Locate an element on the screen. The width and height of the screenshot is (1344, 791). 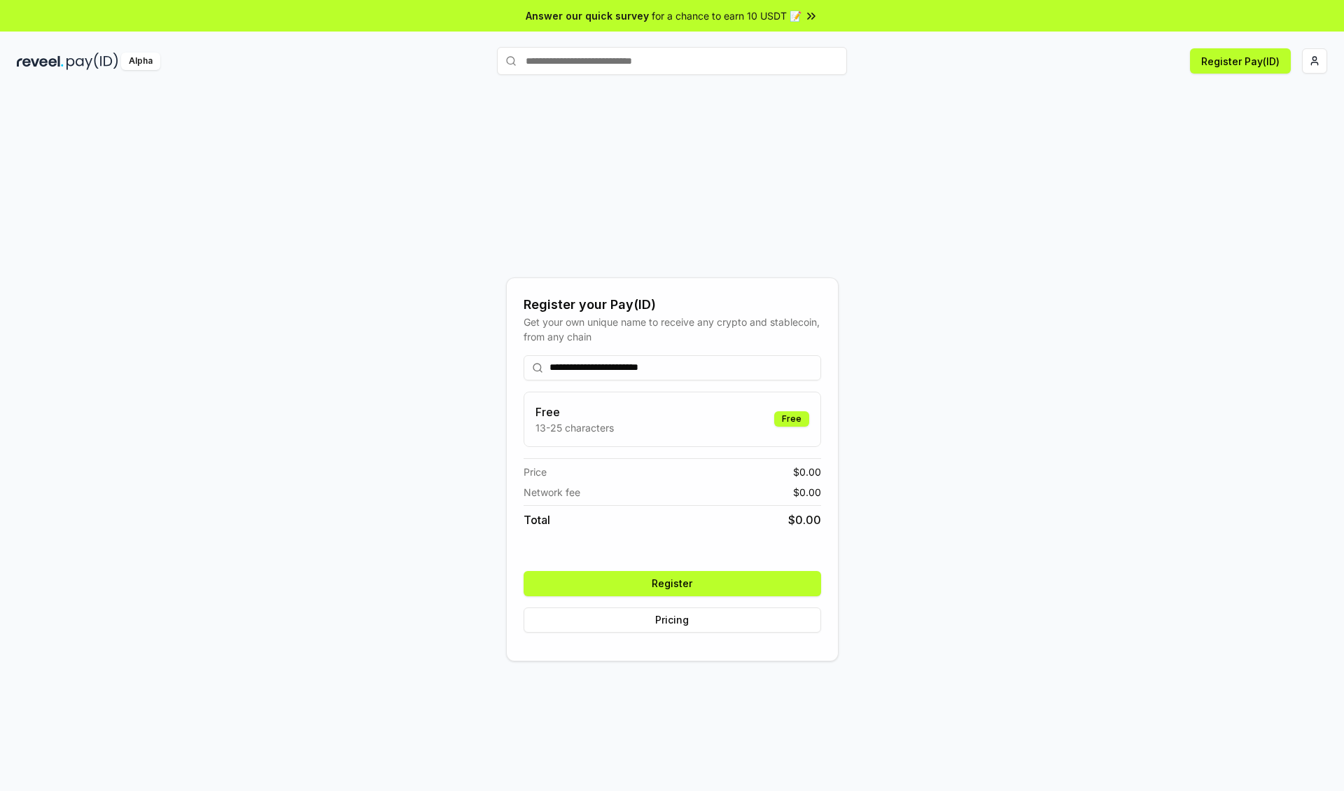
span: Total is located at coordinates (537, 520).